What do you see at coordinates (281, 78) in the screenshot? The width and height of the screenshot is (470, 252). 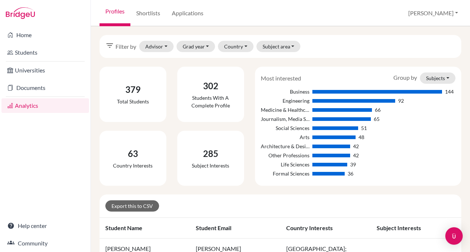 I see `div: Most interested` at bounding box center [281, 78].